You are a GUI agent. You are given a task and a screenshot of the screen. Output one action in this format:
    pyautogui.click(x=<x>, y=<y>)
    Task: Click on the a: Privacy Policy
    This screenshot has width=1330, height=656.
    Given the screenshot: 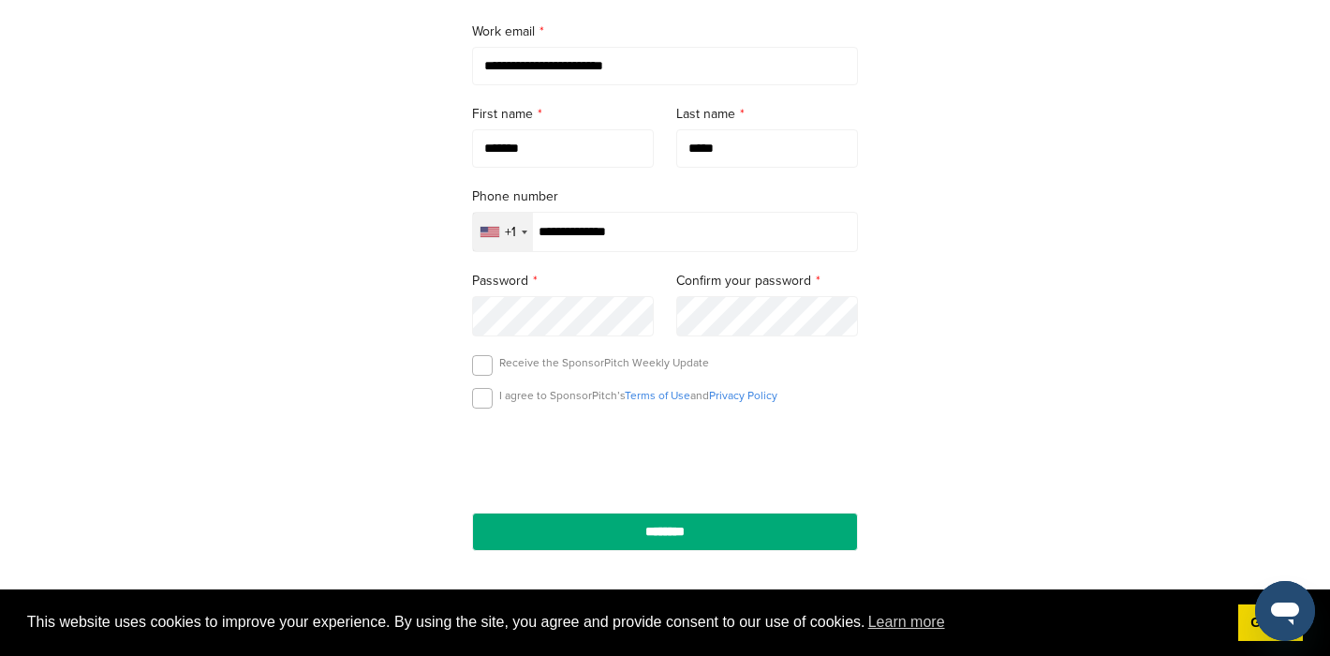 What is the action you would take?
    pyautogui.click(x=743, y=395)
    